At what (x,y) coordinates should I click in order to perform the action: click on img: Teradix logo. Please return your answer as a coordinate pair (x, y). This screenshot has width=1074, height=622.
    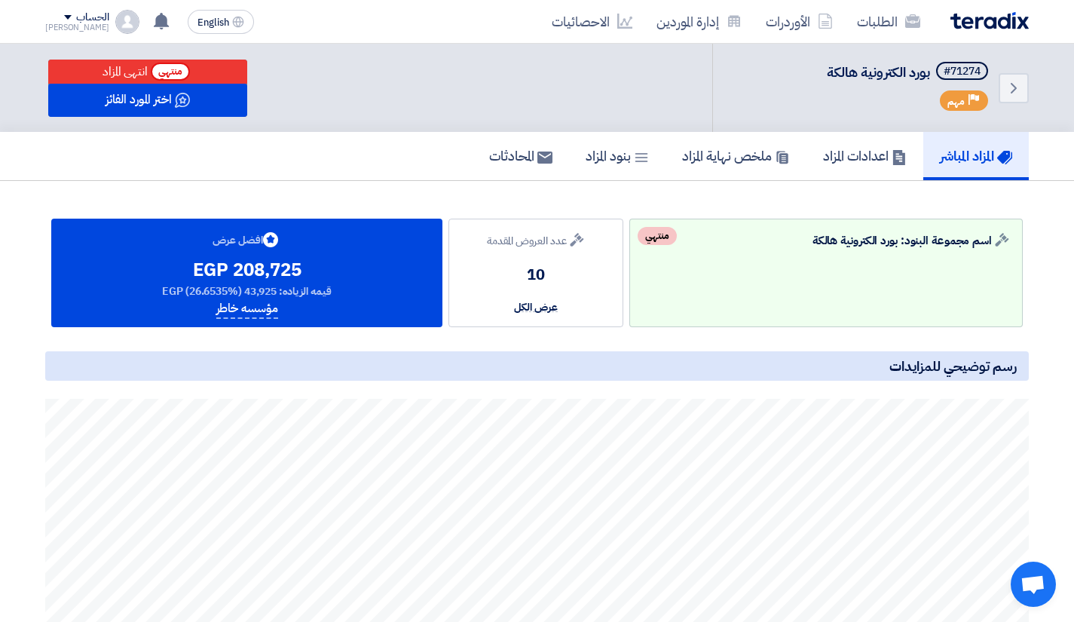
    Looking at the image, I should click on (989, 20).